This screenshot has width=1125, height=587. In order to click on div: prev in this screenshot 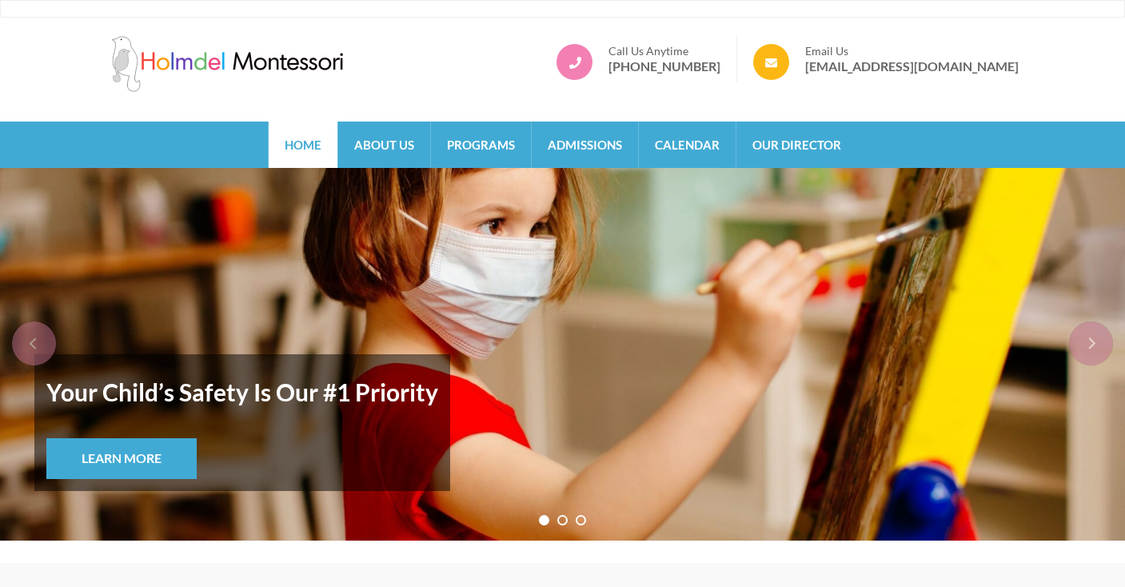, I will do `click(34, 343)`.